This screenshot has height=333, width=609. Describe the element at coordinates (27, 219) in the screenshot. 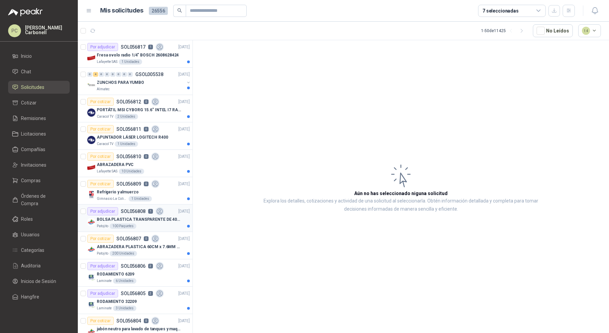

I see `span: Roles` at that location.